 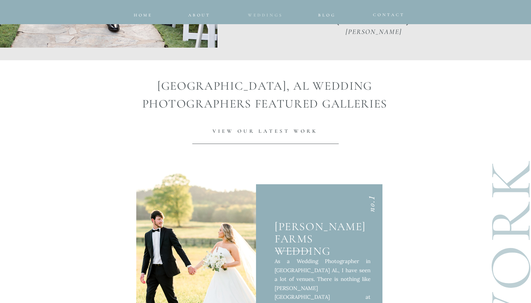 What do you see at coordinates (385, 13) in the screenshot?
I see `a: CONTACT` at bounding box center [385, 13].